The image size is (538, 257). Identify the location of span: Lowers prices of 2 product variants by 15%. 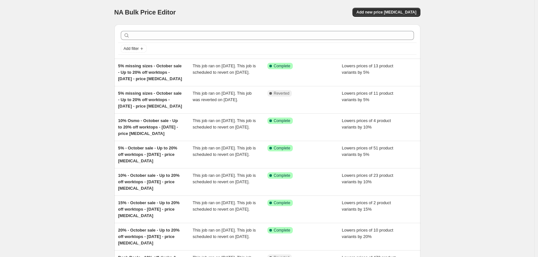
(366, 206).